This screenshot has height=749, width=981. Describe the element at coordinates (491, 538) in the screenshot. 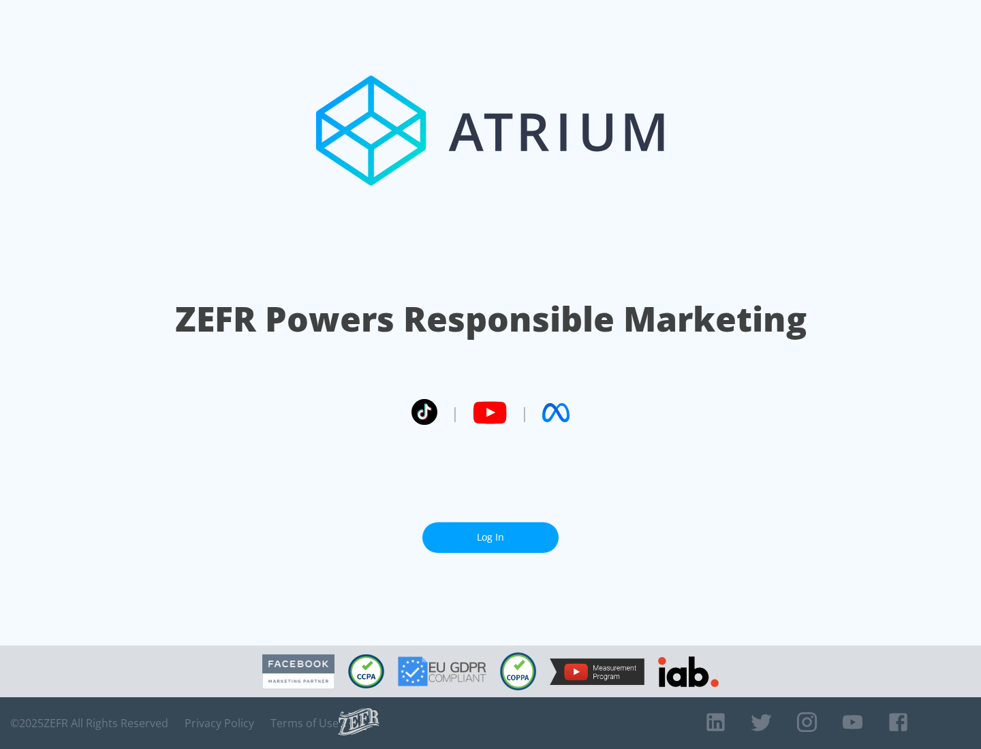

I see `a: Log In` at that location.